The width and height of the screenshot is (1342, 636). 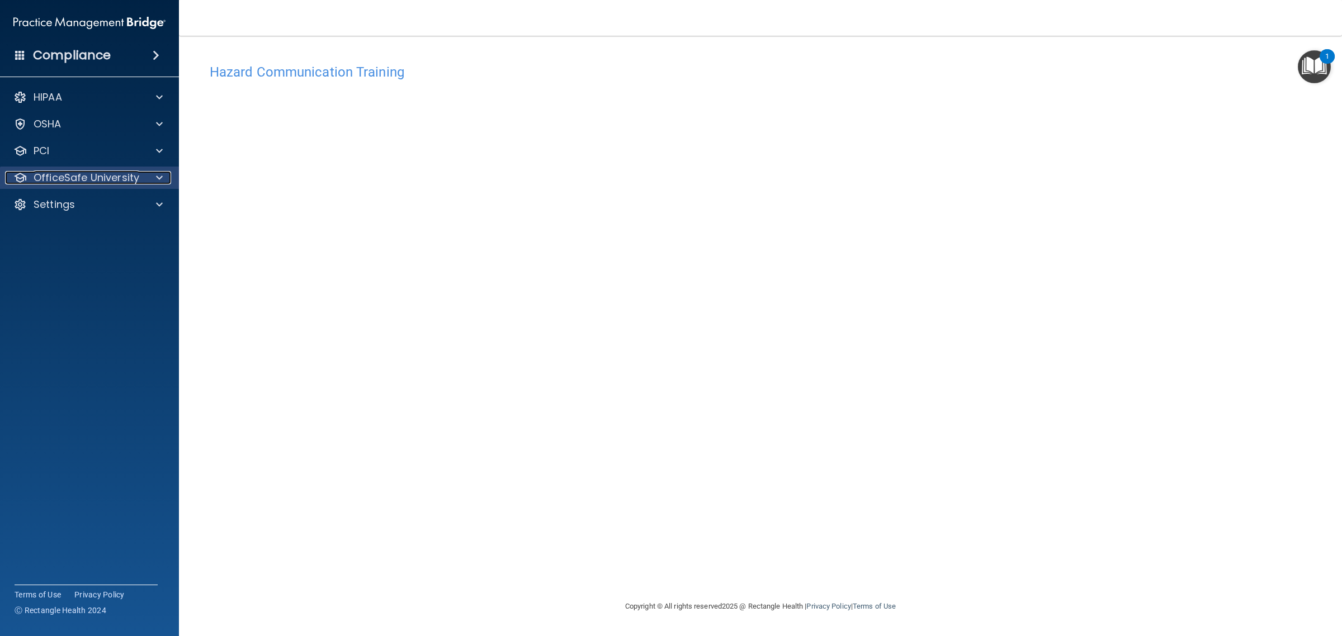 I want to click on p: OfficeSafe University, so click(x=86, y=178).